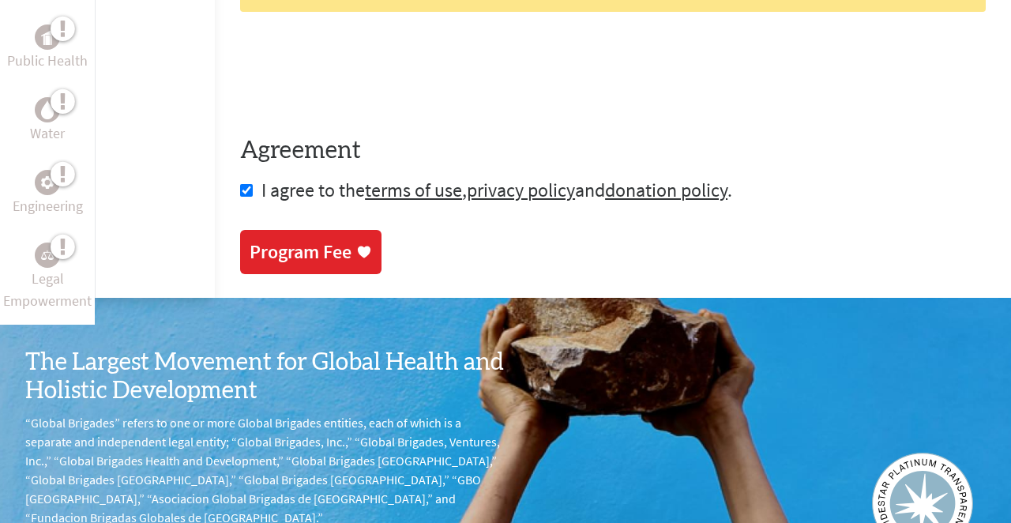 This screenshot has width=1011, height=523. What do you see at coordinates (666, 189) in the screenshot?
I see `a: donation policy` at bounding box center [666, 189].